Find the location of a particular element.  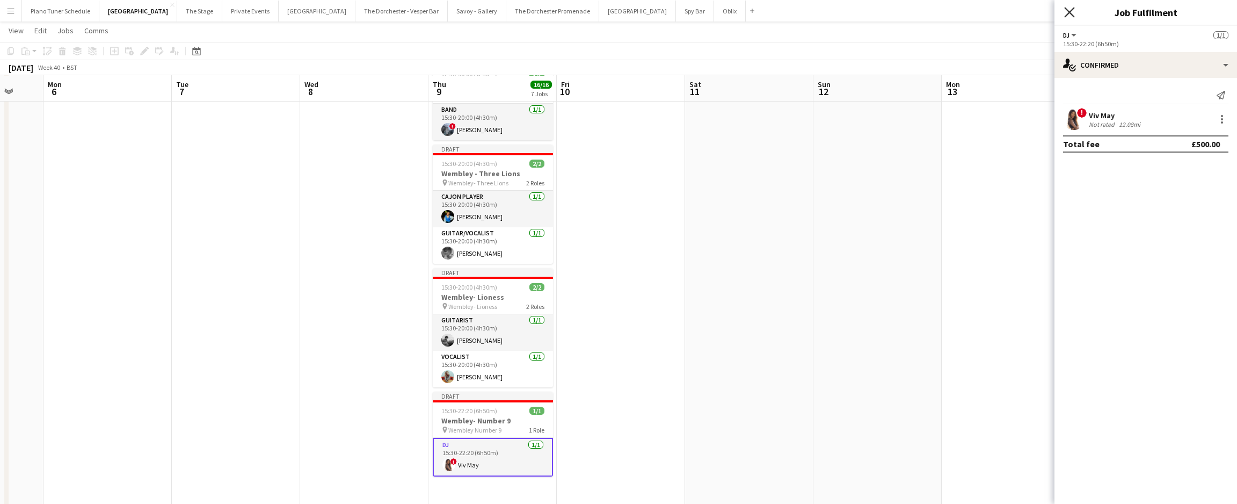

span: 10 is located at coordinates (564, 91).